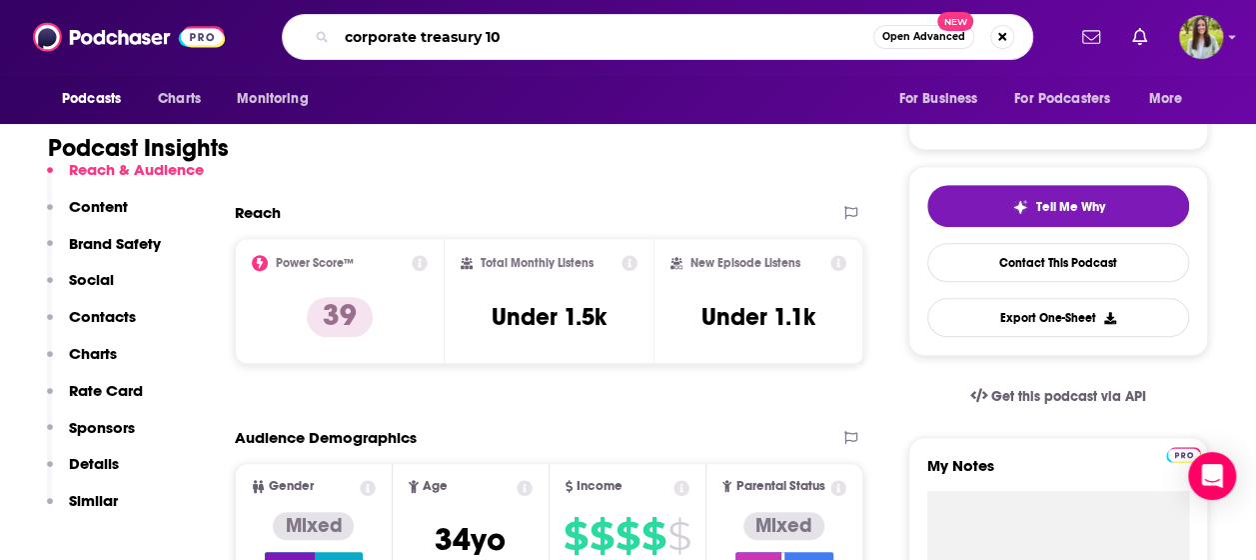 The height and width of the screenshot is (560, 1256). Describe the element at coordinates (258, 212) in the screenshot. I see `h2: Reach` at that location.